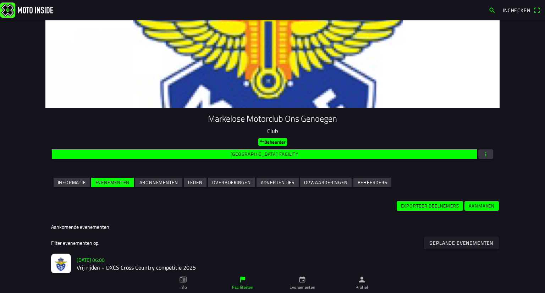 This screenshot has width=545, height=293. I want to click on ion-label: Profiel, so click(362, 288).